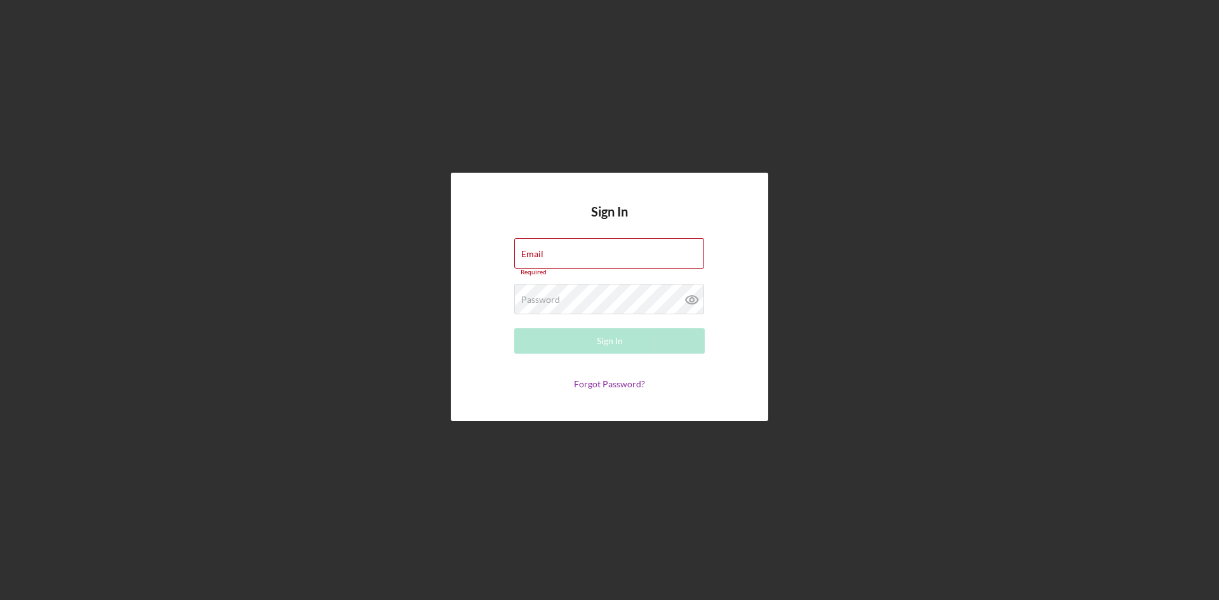 This screenshot has width=1219, height=600. What do you see at coordinates (609, 341) in the screenshot?
I see `div: Sign In` at bounding box center [609, 341].